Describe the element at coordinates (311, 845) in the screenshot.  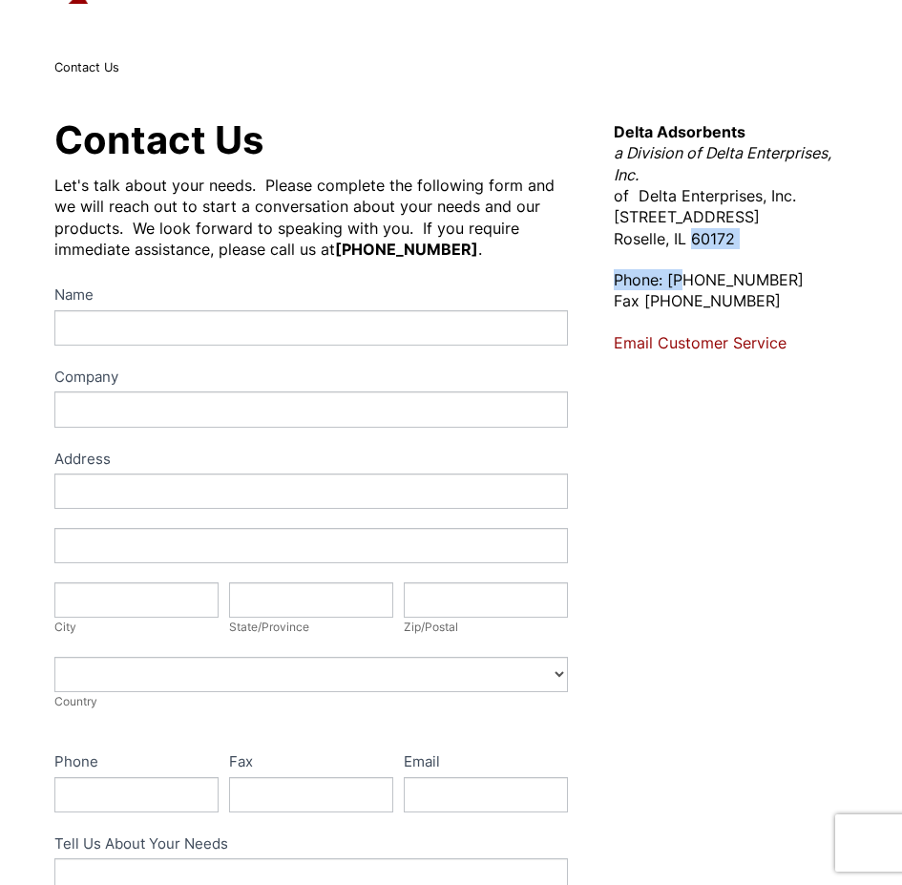
I see `label: Tell Us About Your Needs` at that location.